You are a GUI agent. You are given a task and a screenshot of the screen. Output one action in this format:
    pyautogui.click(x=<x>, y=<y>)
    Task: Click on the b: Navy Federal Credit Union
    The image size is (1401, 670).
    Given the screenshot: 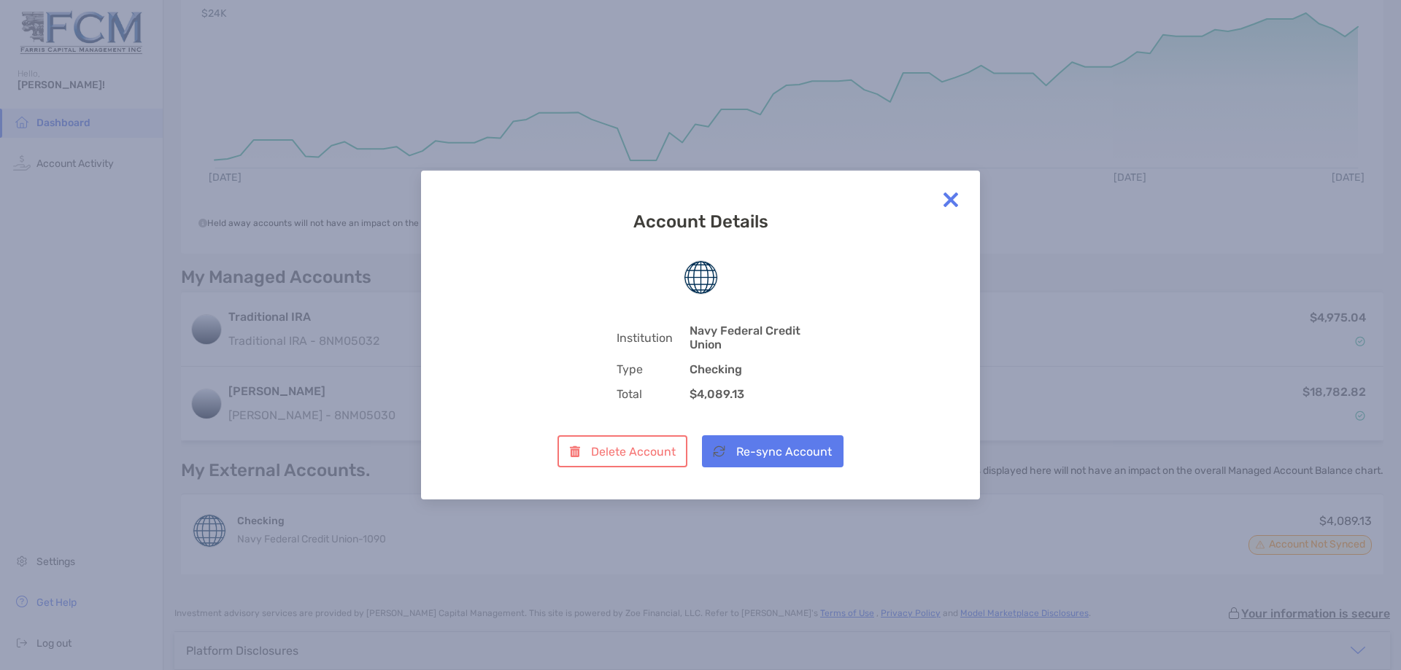 What is the action you would take?
    pyautogui.click(x=745, y=338)
    